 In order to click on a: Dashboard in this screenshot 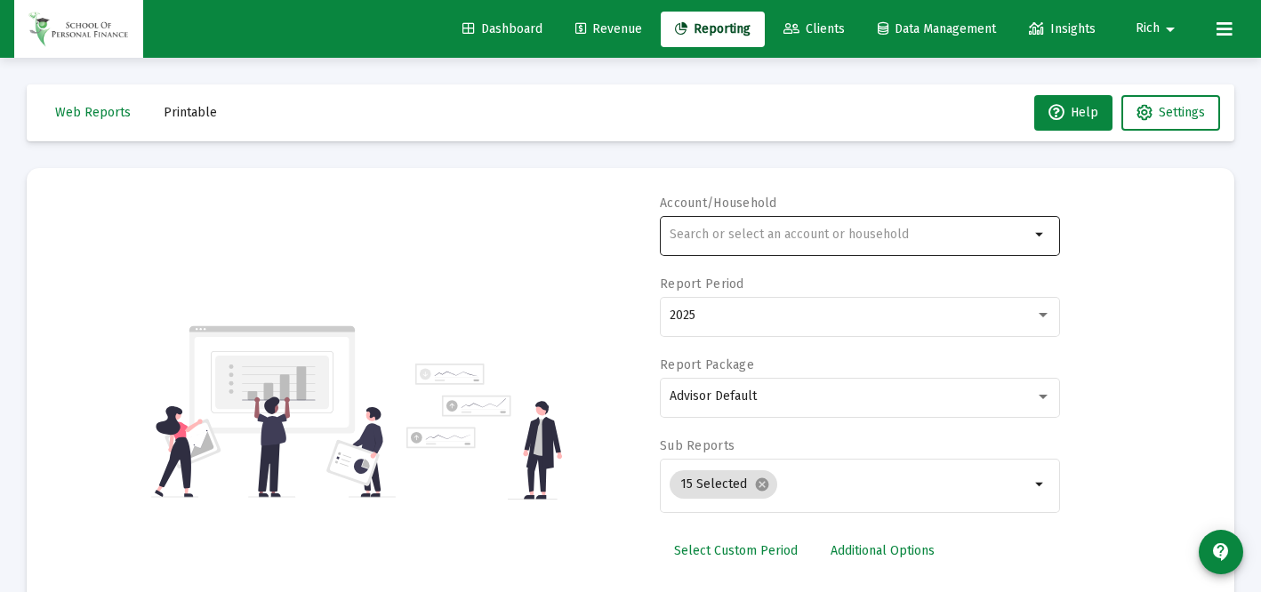, I will do `click(503, 29)`.